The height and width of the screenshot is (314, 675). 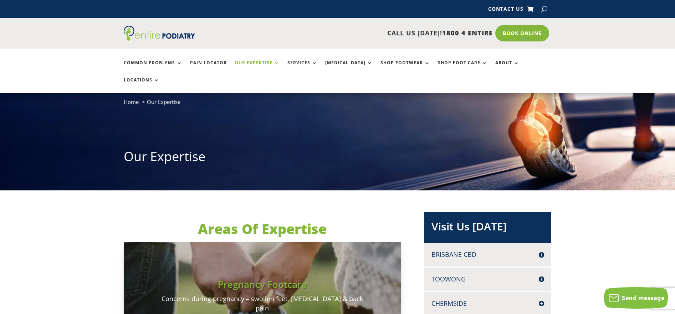 What do you see at coordinates (257, 68) in the screenshot?
I see `a: Our Expertise` at bounding box center [257, 68].